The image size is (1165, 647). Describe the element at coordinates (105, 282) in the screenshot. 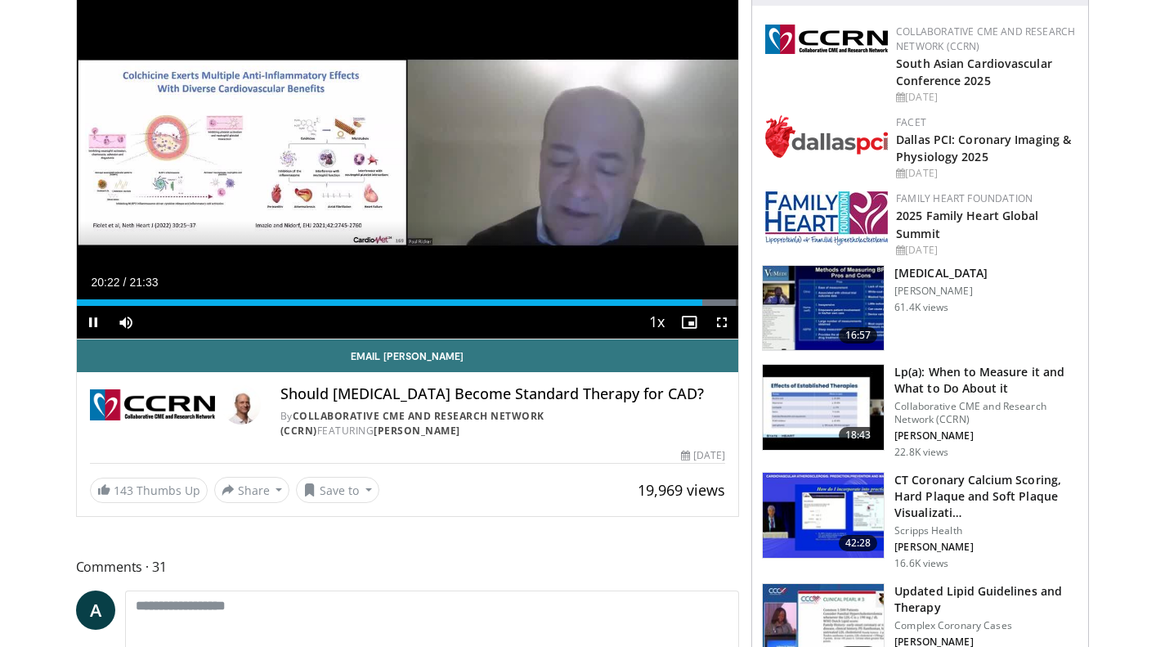

I see `span: 20:22` at that location.